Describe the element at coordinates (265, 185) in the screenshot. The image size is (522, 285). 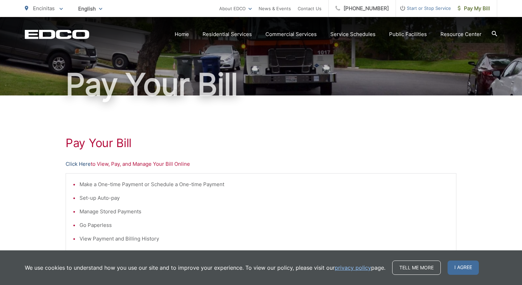
I see `li: Make a One-time Payment or Schedule a One-time Payment` at that location.